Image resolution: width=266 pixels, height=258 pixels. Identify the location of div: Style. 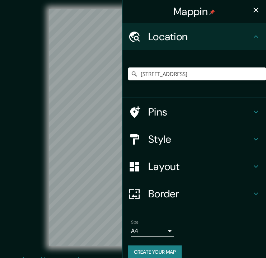
(194, 139).